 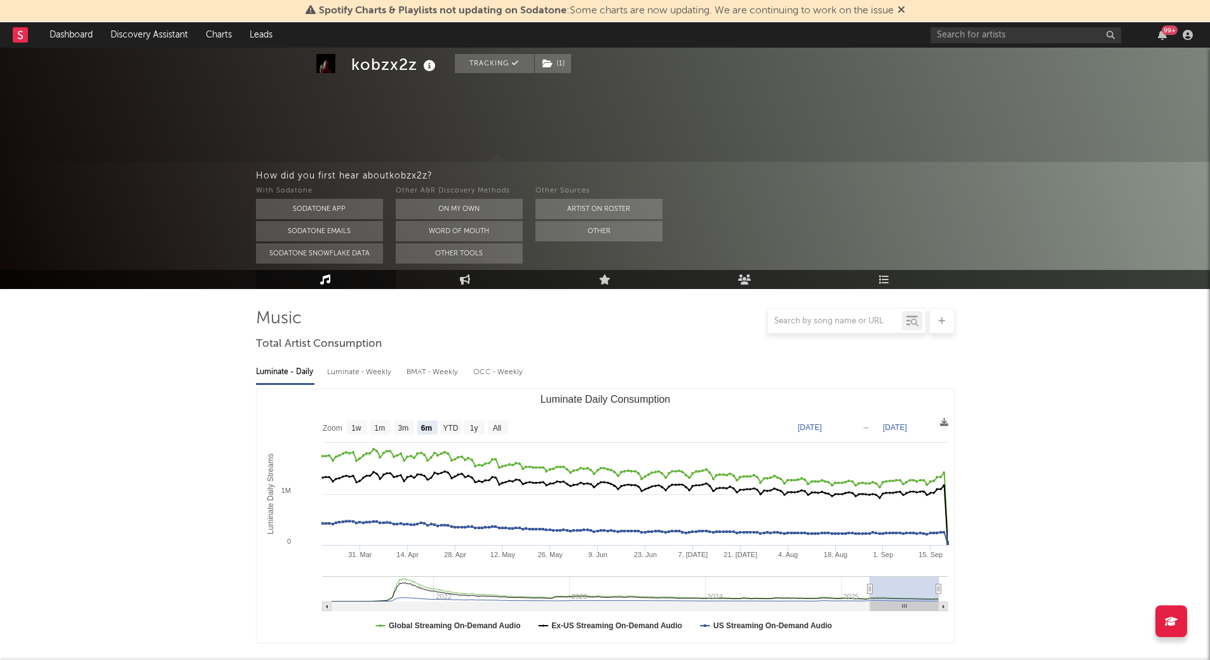 What do you see at coordinates (450, 428) in the screenshot?
I see `text: YTD` at bounding box center [450, 428].